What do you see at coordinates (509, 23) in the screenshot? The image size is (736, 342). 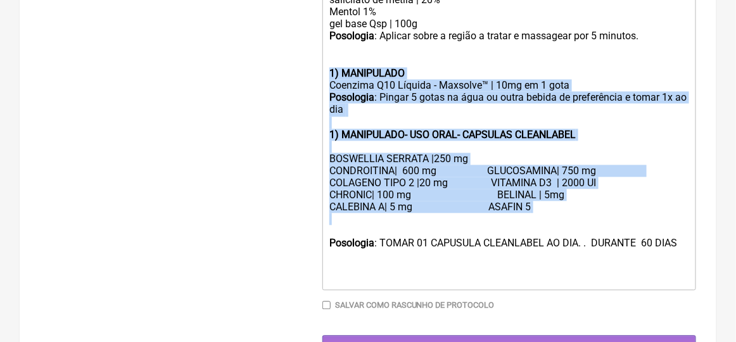 I see `div: gel base Qsp | 100g` at bounding box center [509, 23].